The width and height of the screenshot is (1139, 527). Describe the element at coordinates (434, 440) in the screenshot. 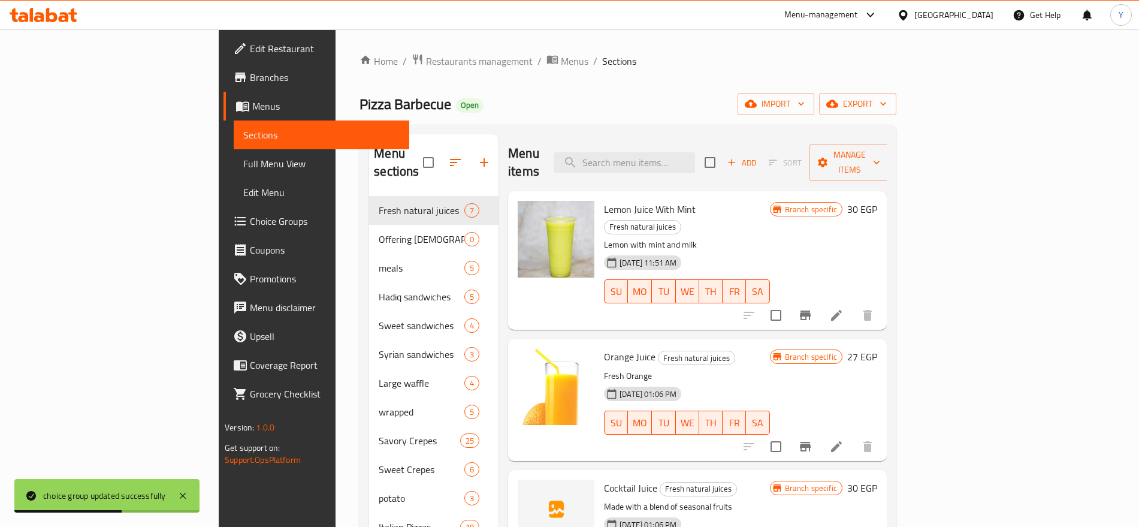

I see `div: Savory Crepes25` at that location.